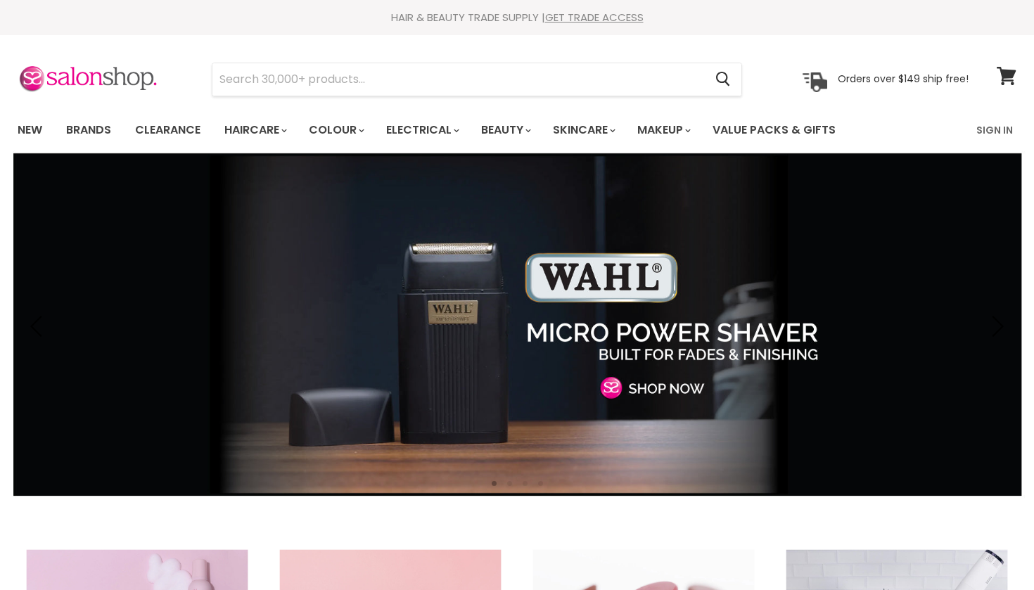 The width and height of the screenshot is (1034, 590). What do you see at coordinates (457, 130) in the screenshot?
I see `ul: Main menu` at bounding box center [457, 130].